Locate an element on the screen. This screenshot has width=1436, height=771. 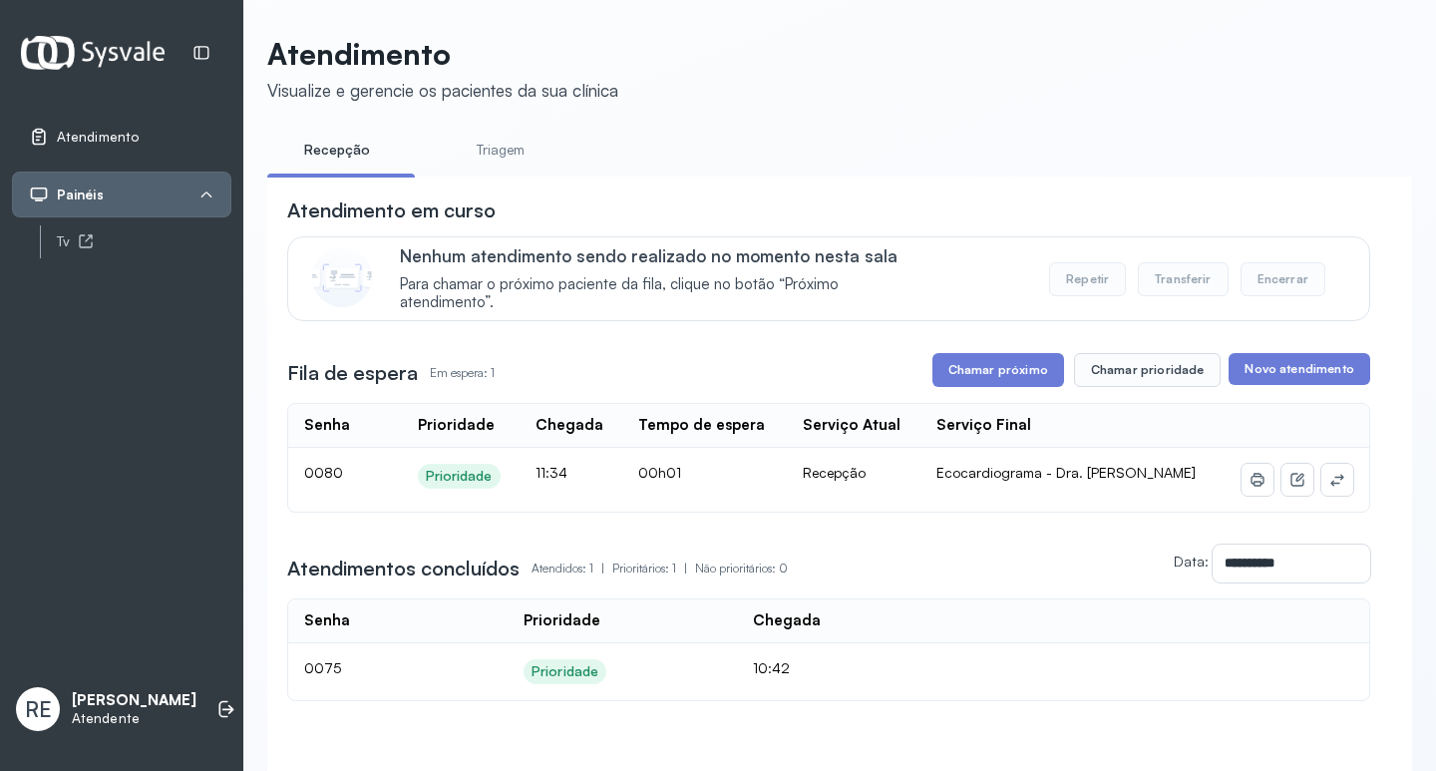
div: Recepção is located at coordinates (853, 473).